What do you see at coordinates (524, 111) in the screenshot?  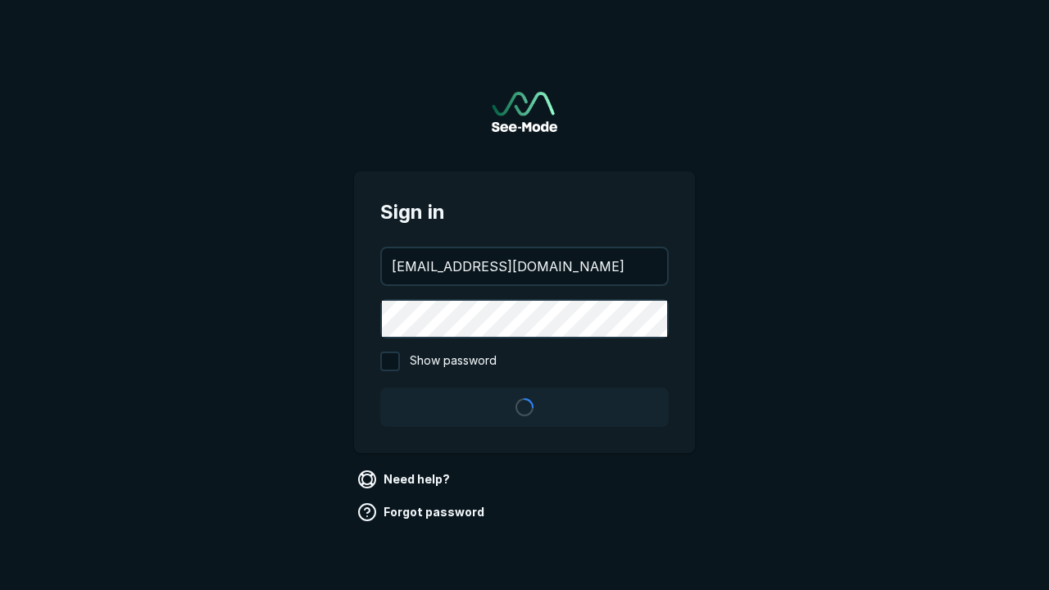 I see `img: See-Mode Logo` at bounding box center [524, 111].